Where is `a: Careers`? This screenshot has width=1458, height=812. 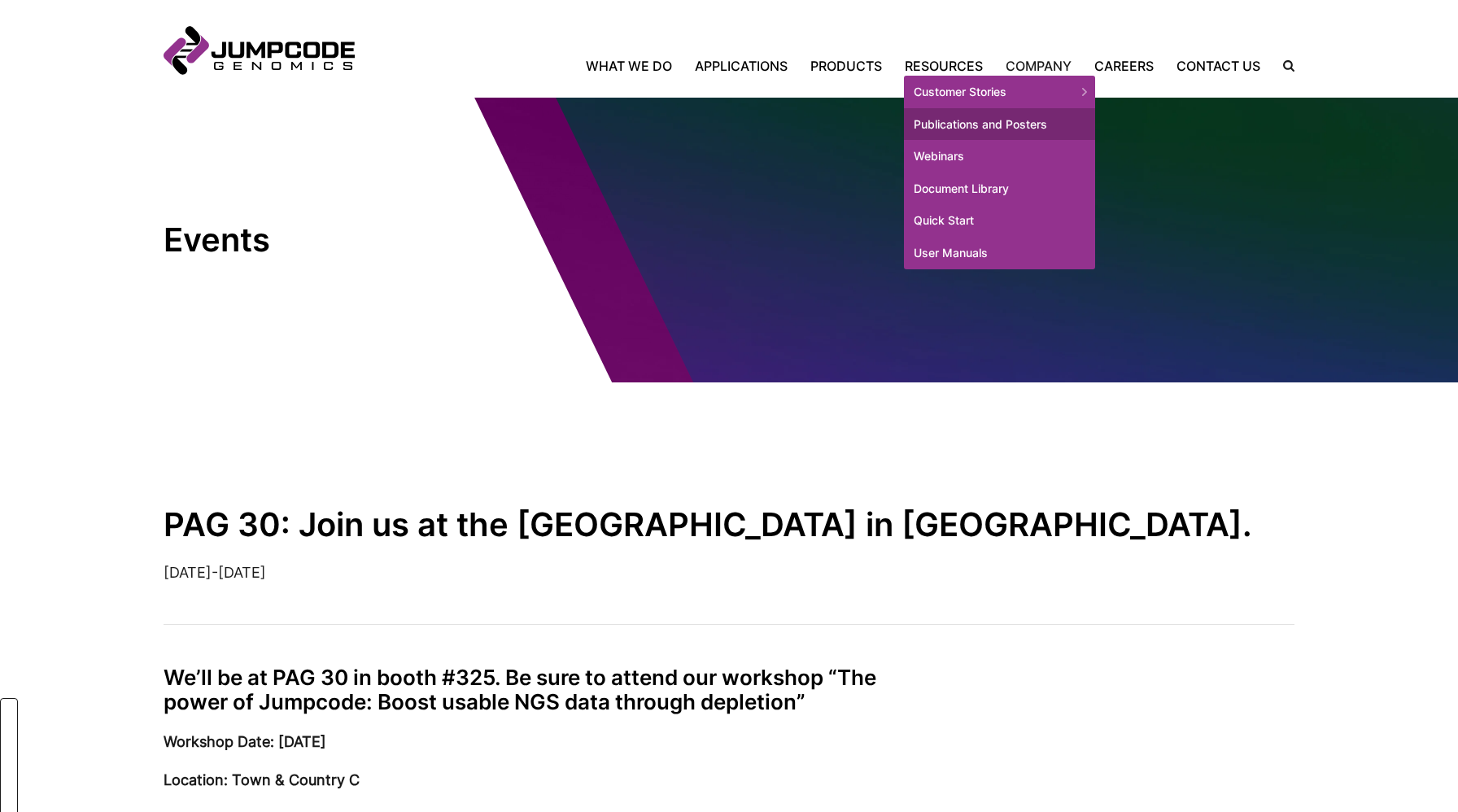
a: Careers is located at coordinates (1124, 66).